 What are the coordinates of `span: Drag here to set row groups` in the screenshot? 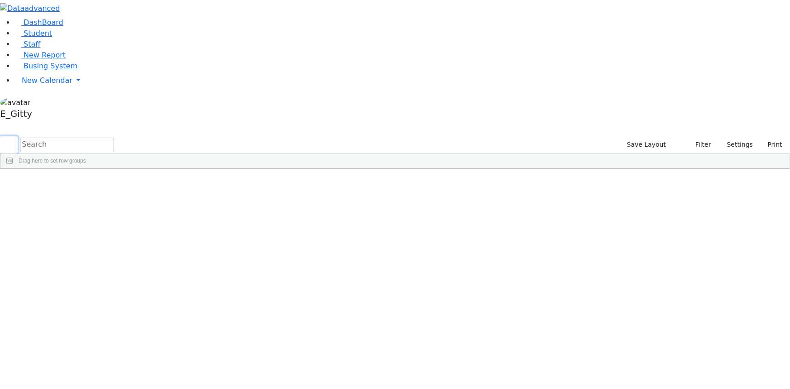 It's located at (52, 161).